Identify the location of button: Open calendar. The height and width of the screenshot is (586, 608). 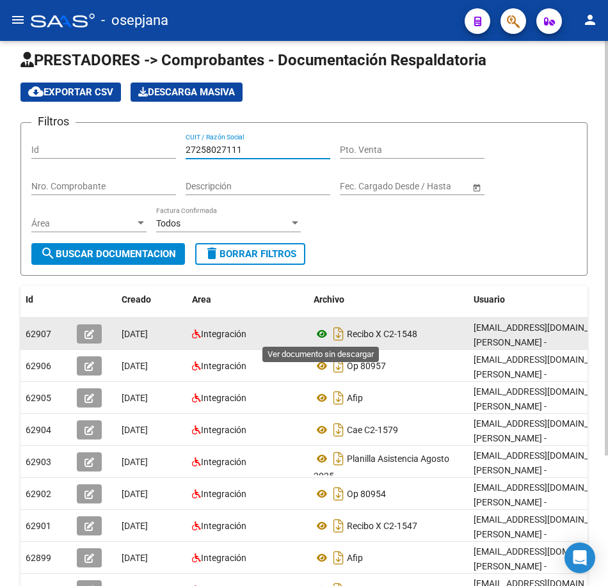
(476, 187).